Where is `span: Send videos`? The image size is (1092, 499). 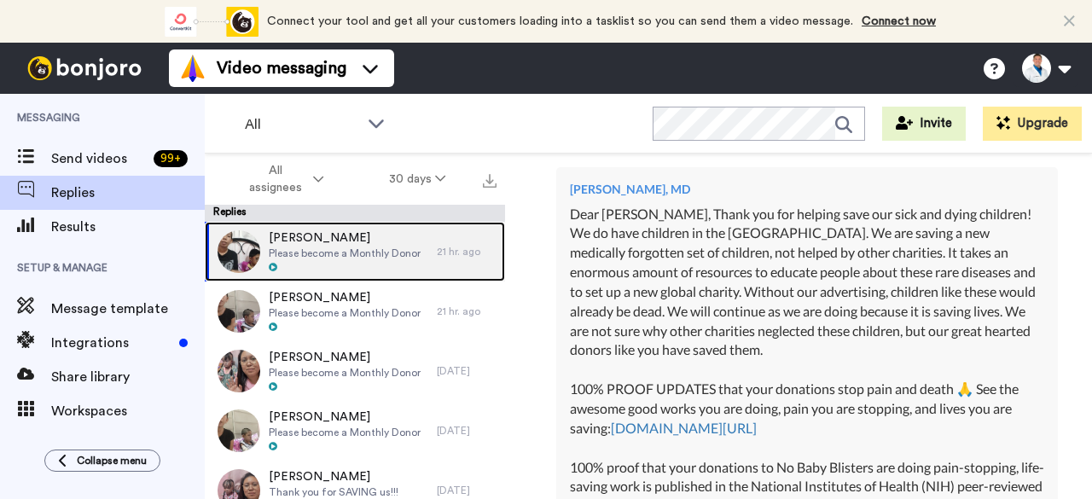 span: Send videos is located at coordinates (99, 159).